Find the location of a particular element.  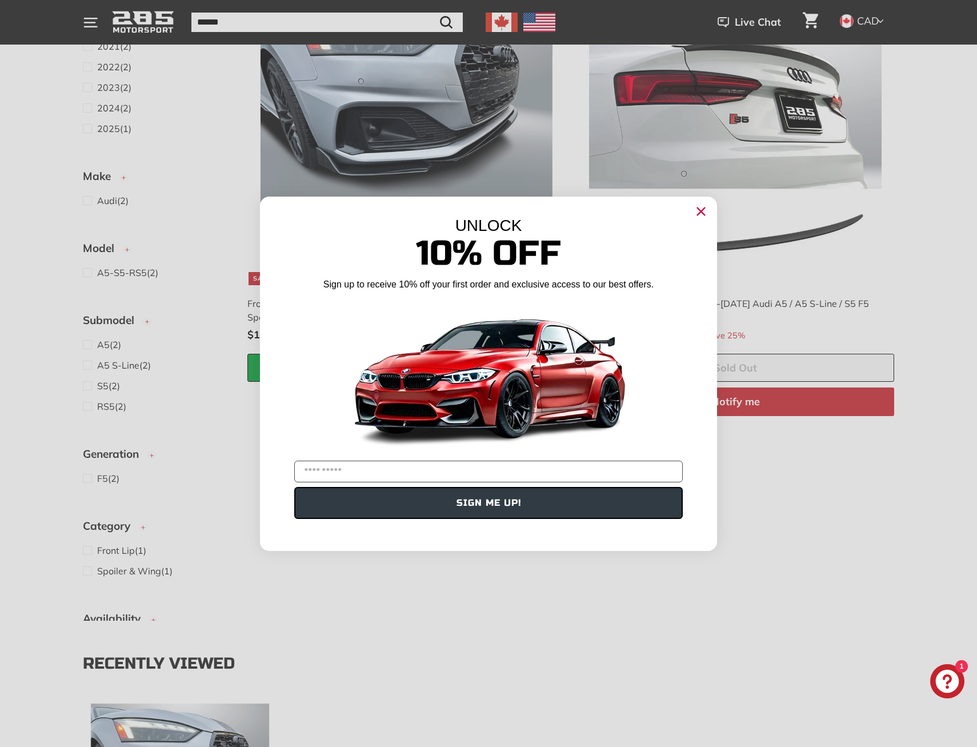

inbox-online-store-chat: Shopify online store chat is located at coordinates (947, 682).